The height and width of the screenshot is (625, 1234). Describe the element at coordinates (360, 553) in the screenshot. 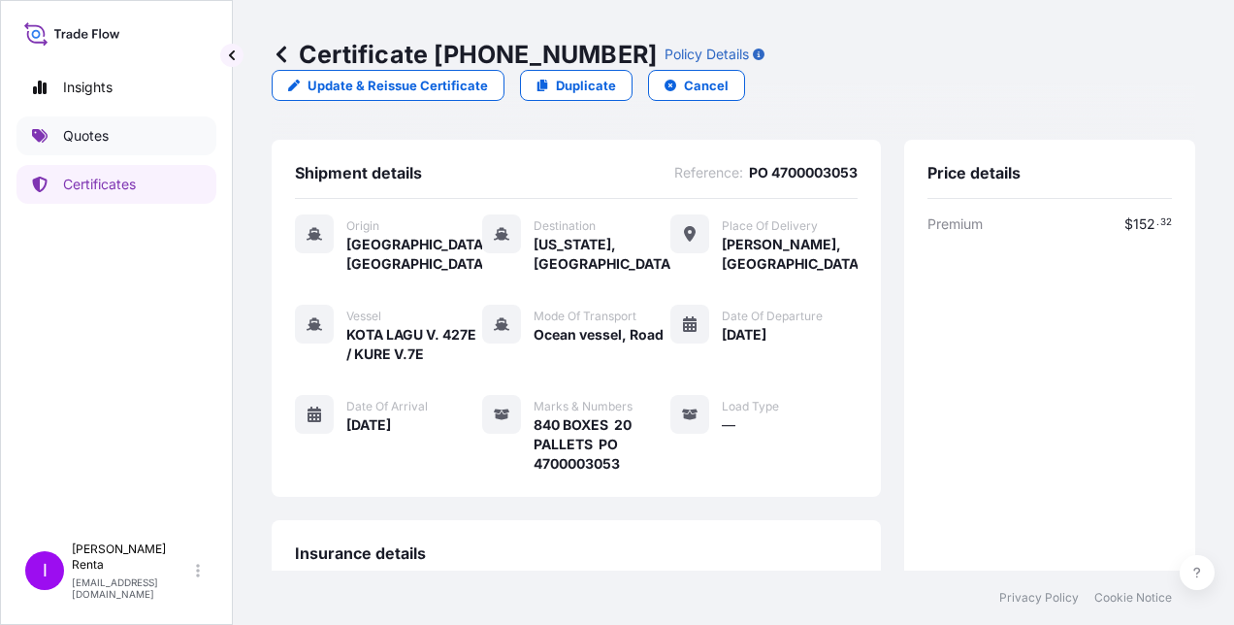

I see `span: Insurance details` at that location.